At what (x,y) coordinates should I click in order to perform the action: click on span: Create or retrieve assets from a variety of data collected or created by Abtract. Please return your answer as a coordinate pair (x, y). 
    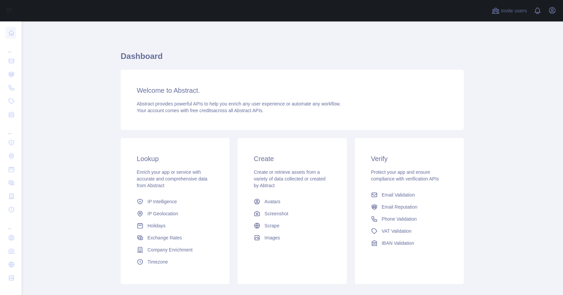
    Looking at the image, I should click on (290, 179).